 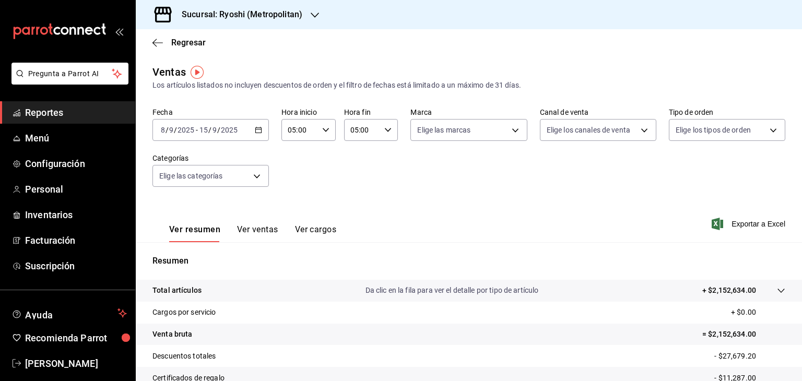 I want to click on label: Hora inicio, so click(x=309, y=112).